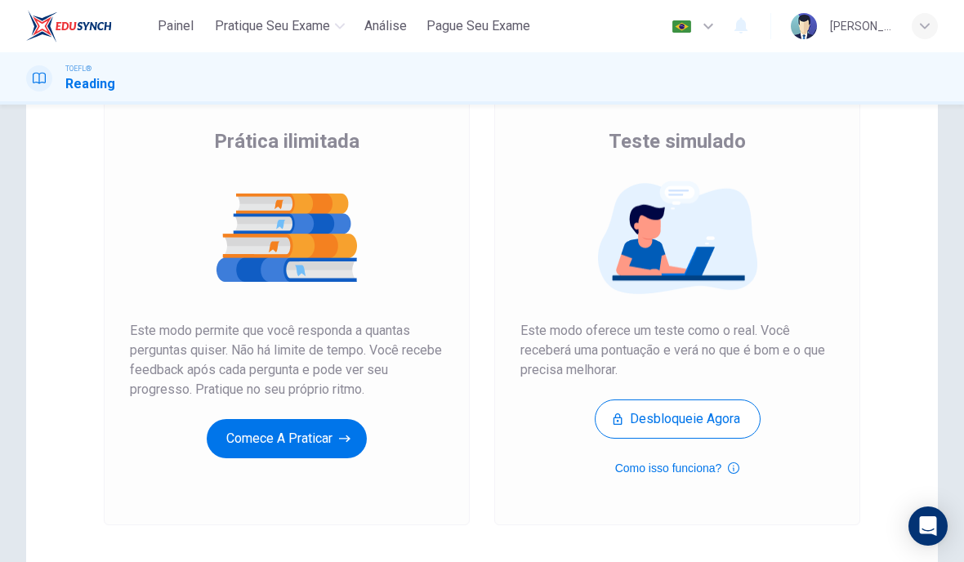  I want to click on h1: Reading, so click(90, 84).